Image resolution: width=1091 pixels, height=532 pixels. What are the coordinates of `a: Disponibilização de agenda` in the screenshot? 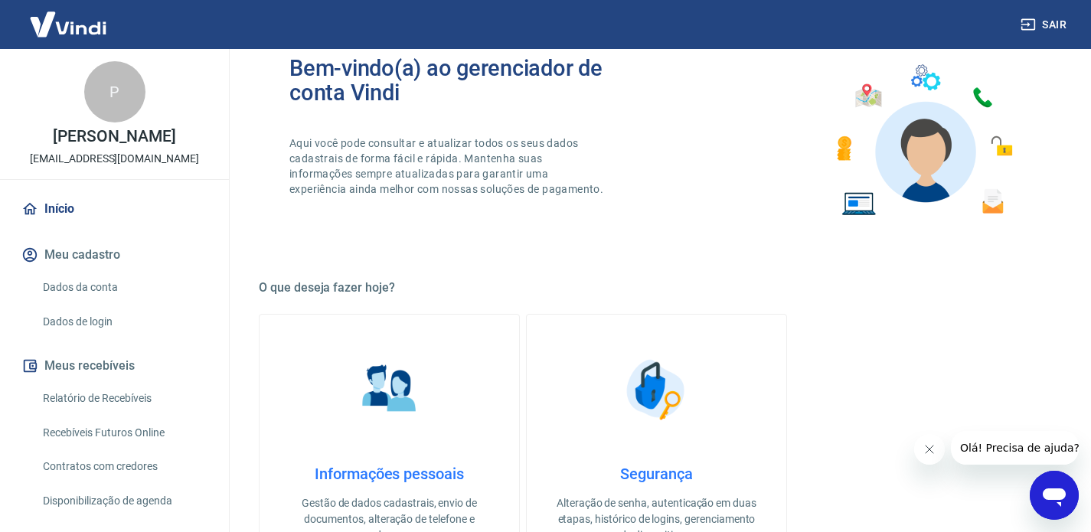 It's located at (123, 501).